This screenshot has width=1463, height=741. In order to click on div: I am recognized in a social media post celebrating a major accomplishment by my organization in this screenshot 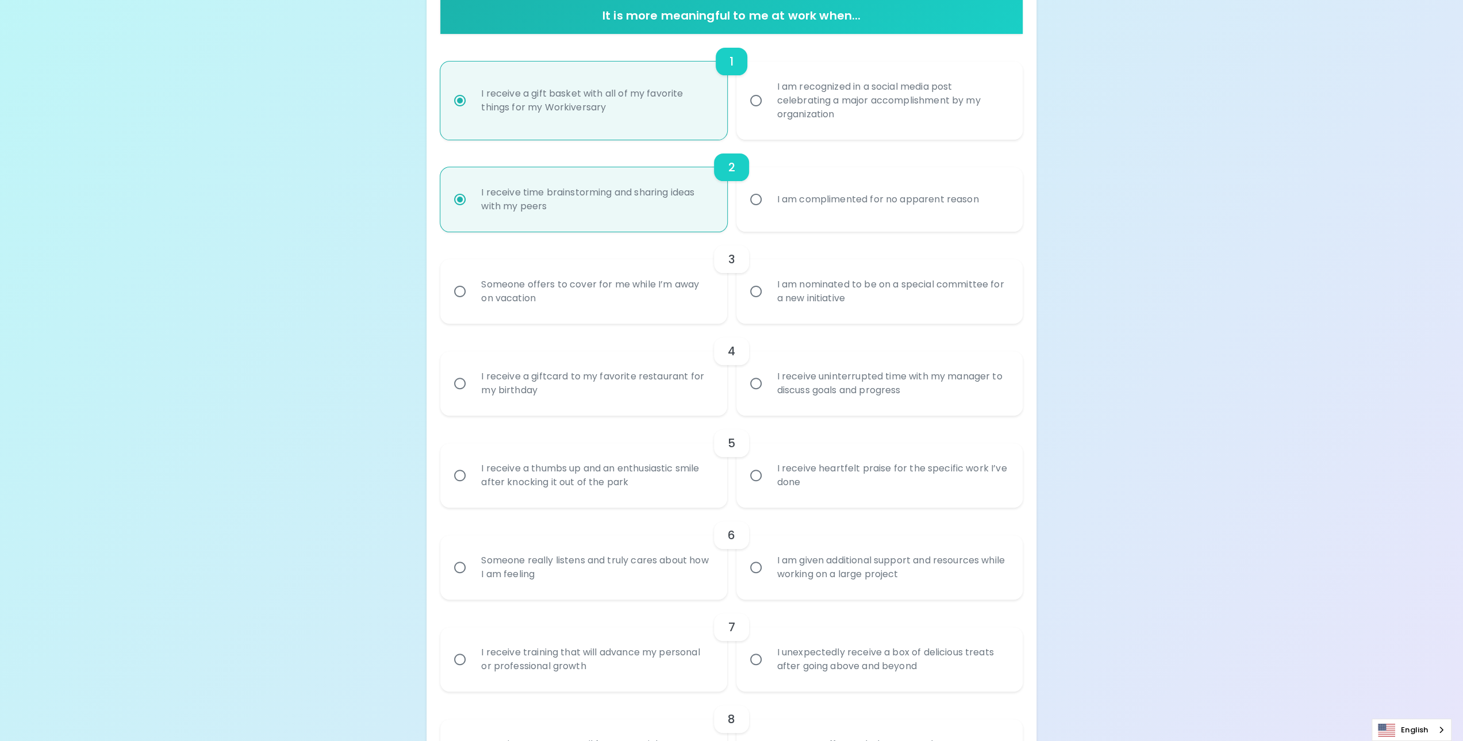, I will do `click(892, 101)`.